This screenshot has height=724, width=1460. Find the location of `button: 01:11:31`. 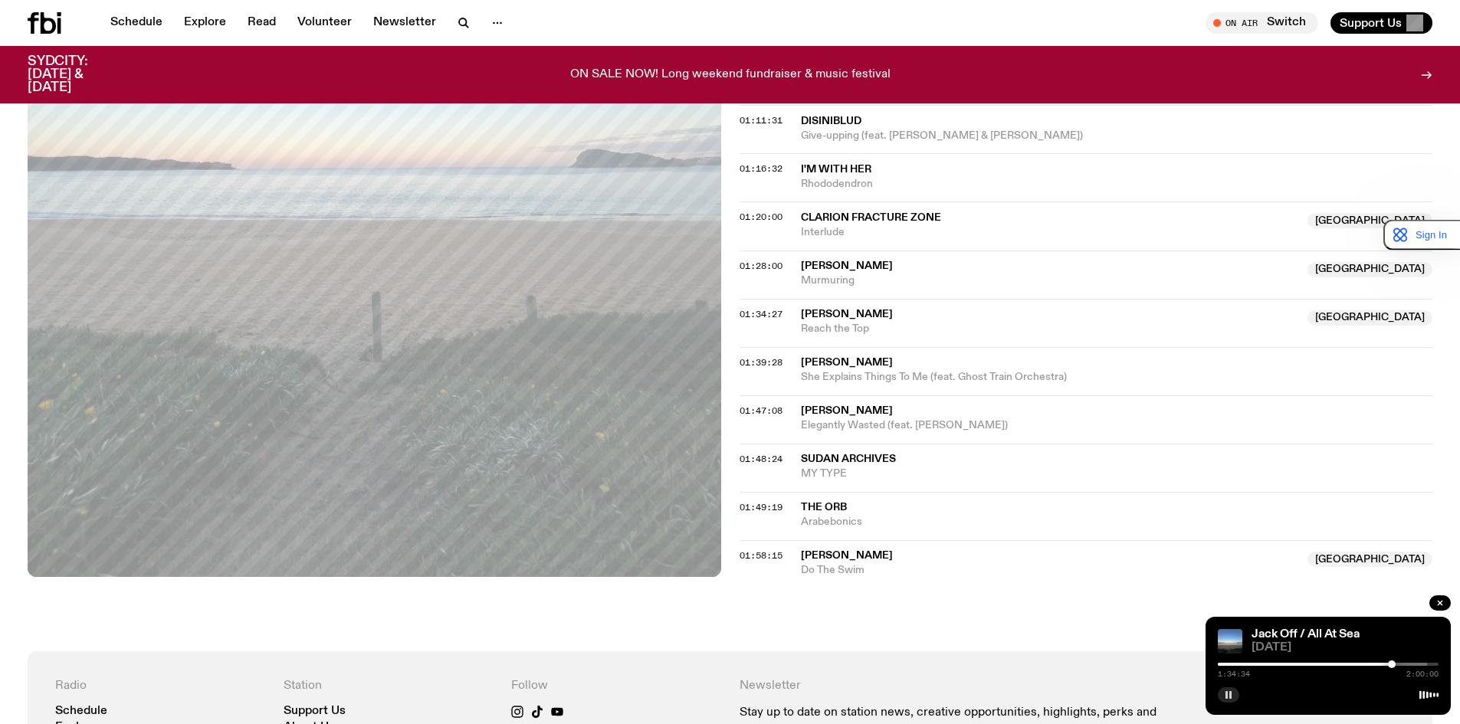

button: 01:11:31 is located at coordinates (761, 120).